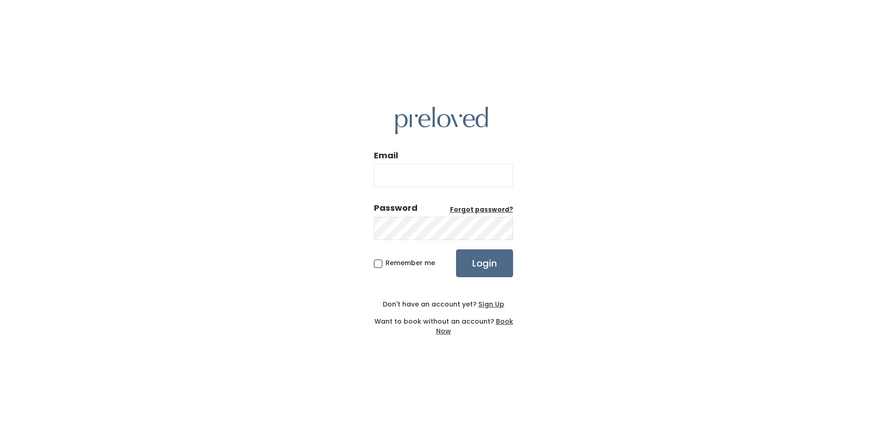  Describe the element at coordinates (475, 326) in the screenshot. I see `u: Book Now` at that location.